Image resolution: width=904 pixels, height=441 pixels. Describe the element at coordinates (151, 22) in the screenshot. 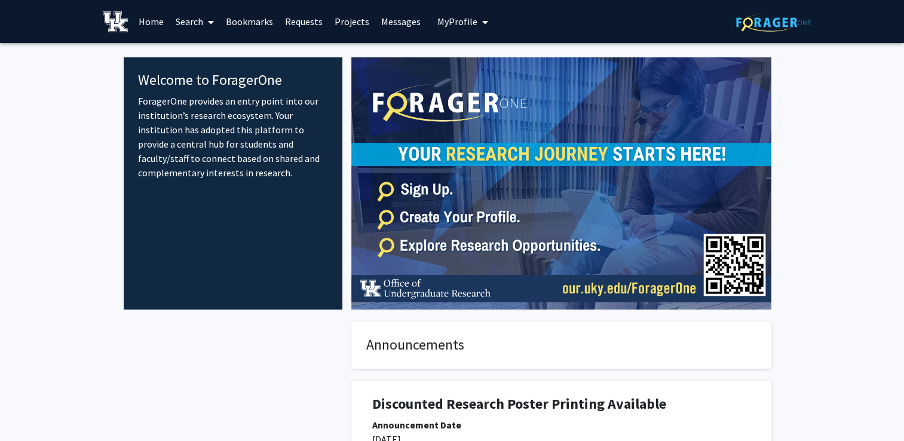

I see `a: Home` at that location.